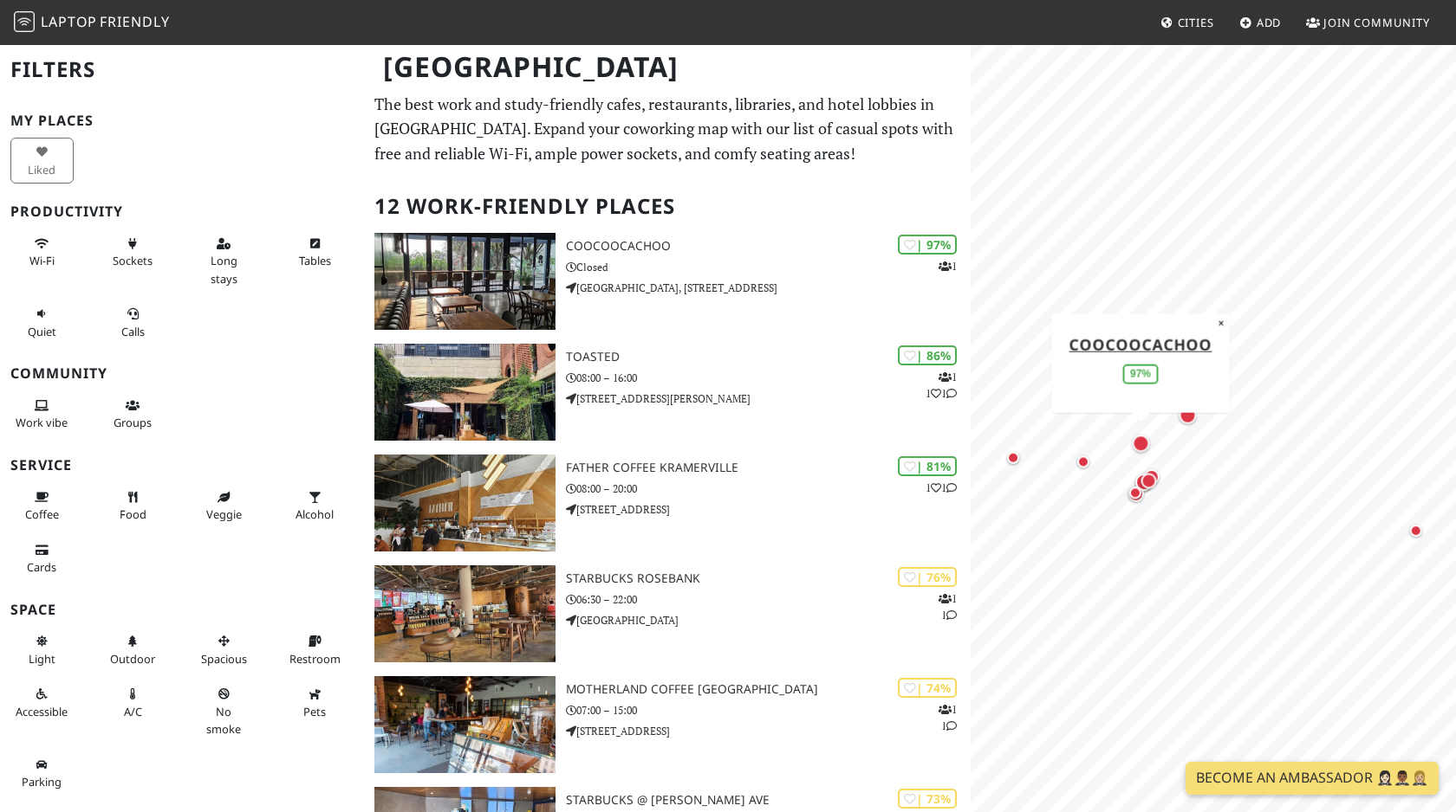 This screenshot has height=812, width=1456. Describe the element at coordinates (465, 392) in the screenshot. I see `img: Toasted` at that location.